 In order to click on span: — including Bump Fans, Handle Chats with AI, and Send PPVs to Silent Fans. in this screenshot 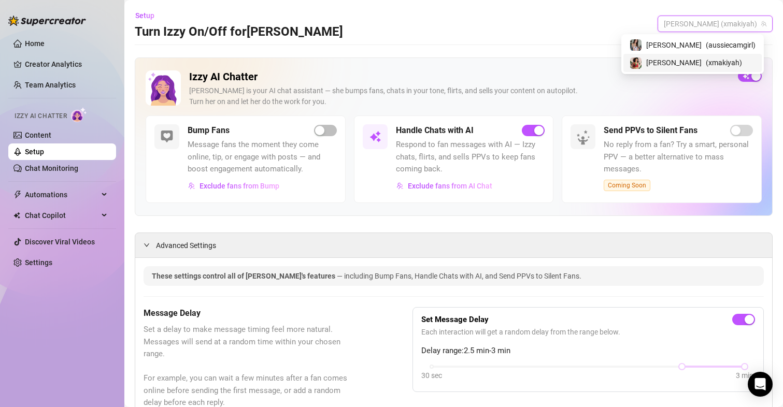, I will do `click(459, 276)`.